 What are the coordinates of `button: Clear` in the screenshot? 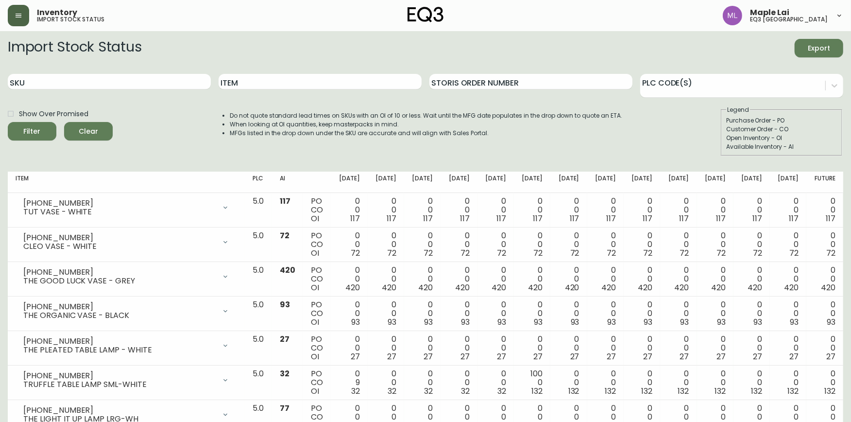 It's located at (88, 131).